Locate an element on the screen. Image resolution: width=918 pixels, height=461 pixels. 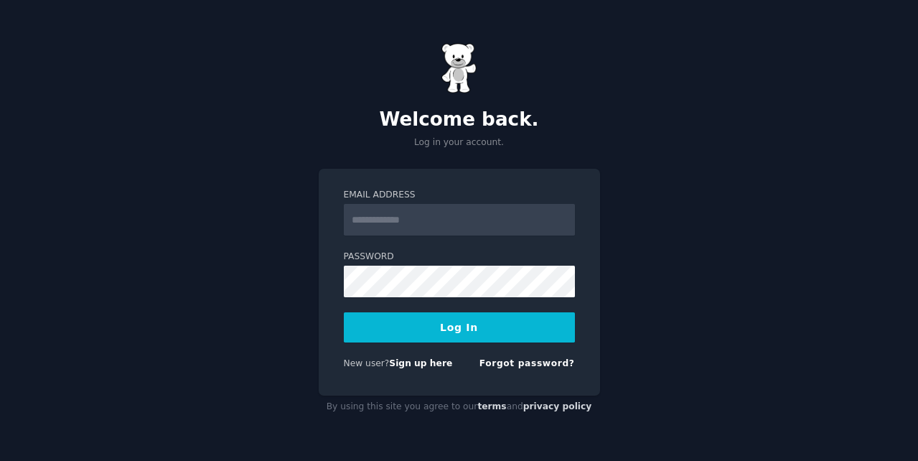
p: Log in your account. is located at coordinates (459, 143).